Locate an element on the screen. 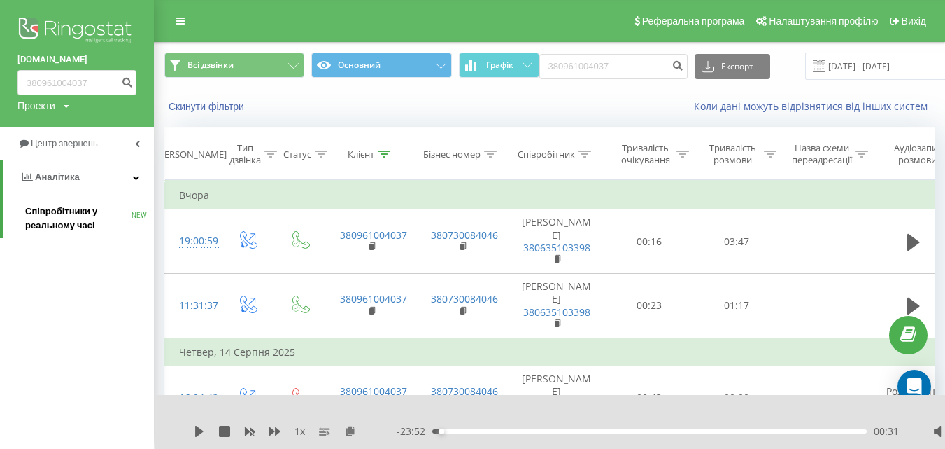 This screenshot has height=449, width=945. div: Співробітник is located at coordinates (547, 154).